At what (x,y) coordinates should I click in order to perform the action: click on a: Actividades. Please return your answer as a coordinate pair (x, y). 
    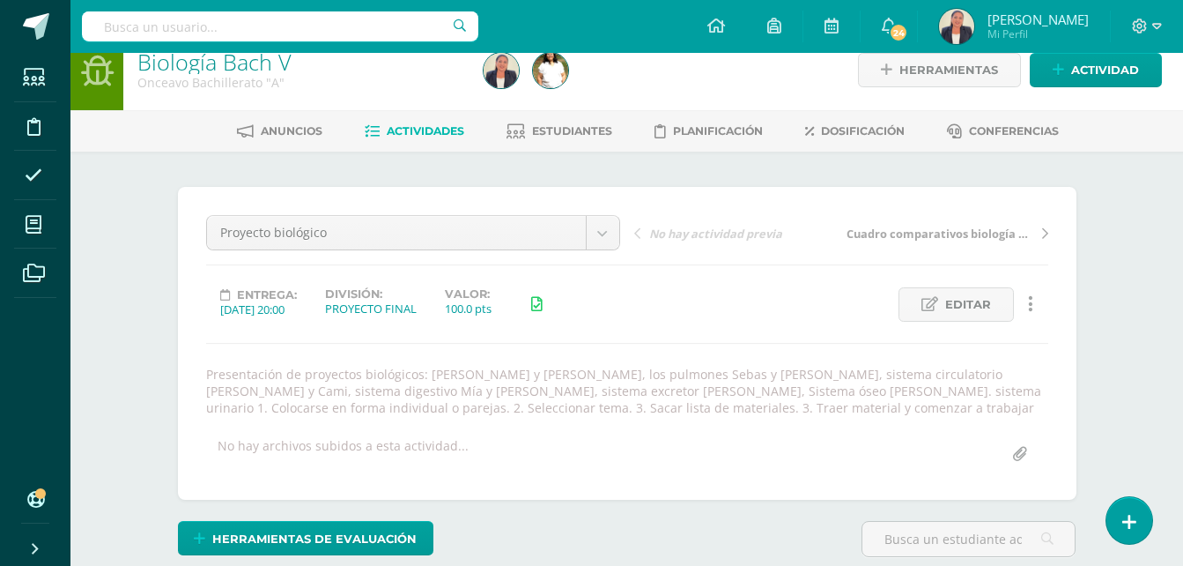
    Looking at the image, I should click on (414, 131).